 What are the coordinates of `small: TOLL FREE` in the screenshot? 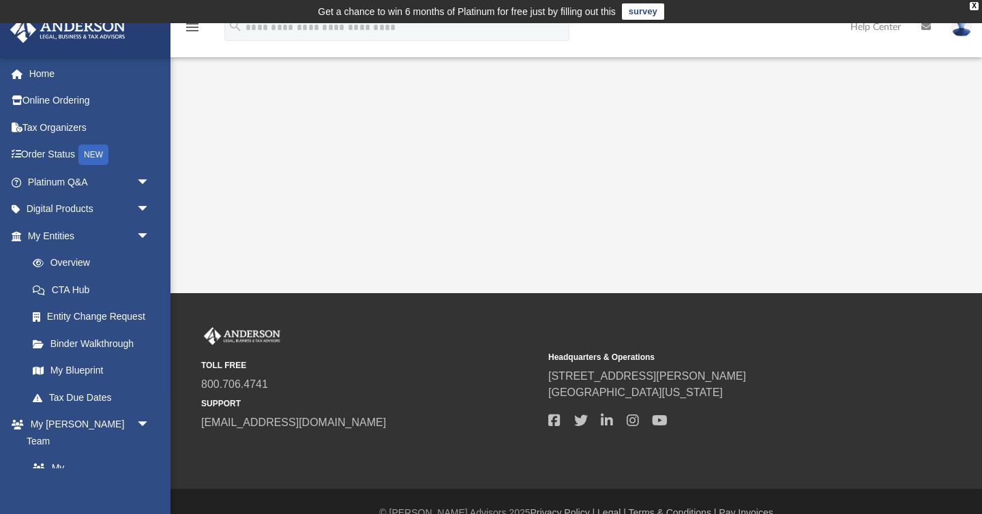 It's located at (370, 366).